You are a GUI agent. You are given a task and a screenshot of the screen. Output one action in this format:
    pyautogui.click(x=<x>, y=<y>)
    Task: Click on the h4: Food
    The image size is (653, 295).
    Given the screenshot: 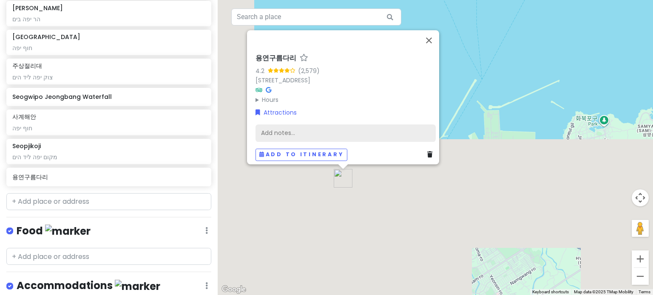 What is the action you would take?
    pyautogui.click(x=54, y=231)
    